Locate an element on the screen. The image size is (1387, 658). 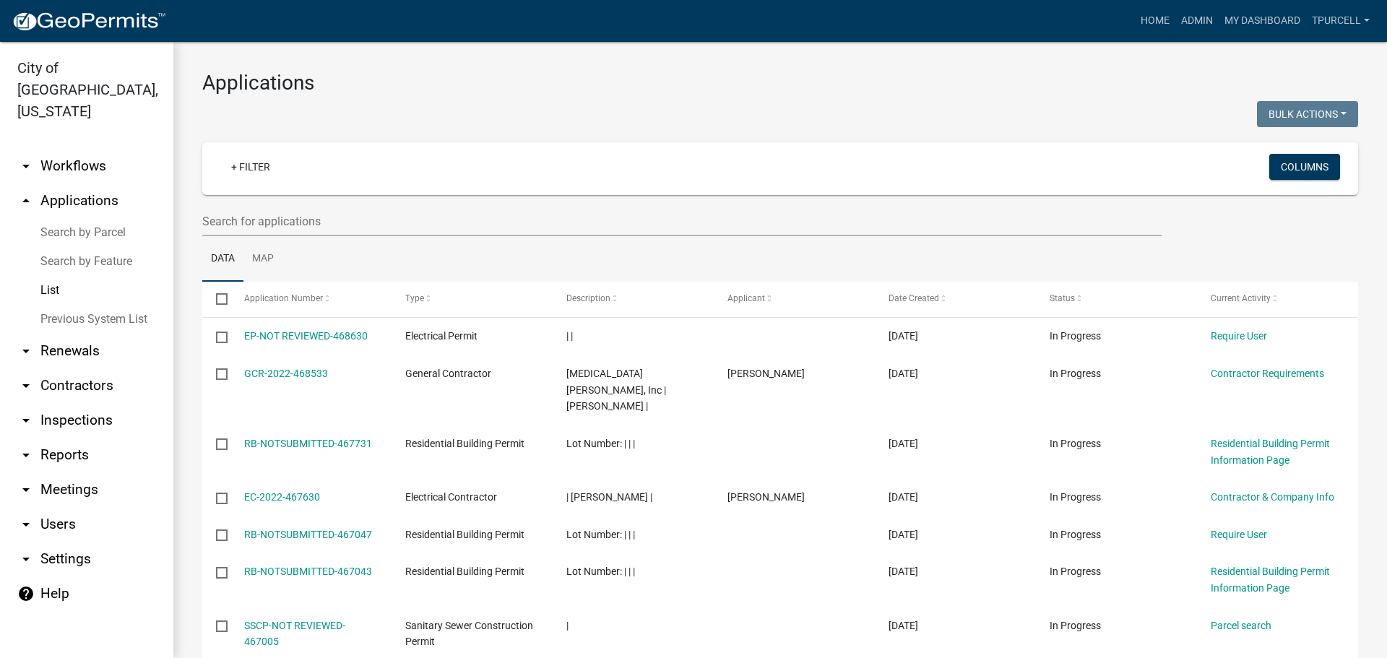
span: Status is located at coordinates (1062, 298).